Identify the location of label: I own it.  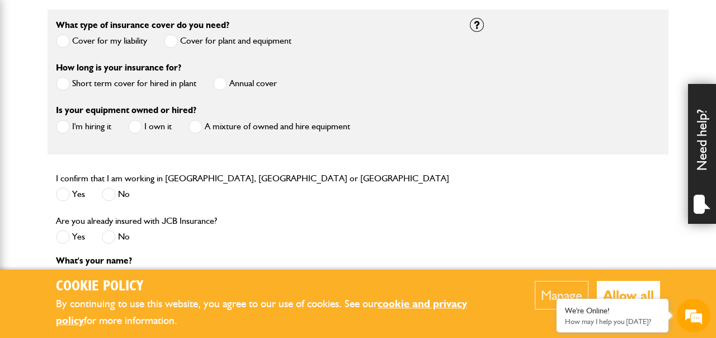
(150, 126).